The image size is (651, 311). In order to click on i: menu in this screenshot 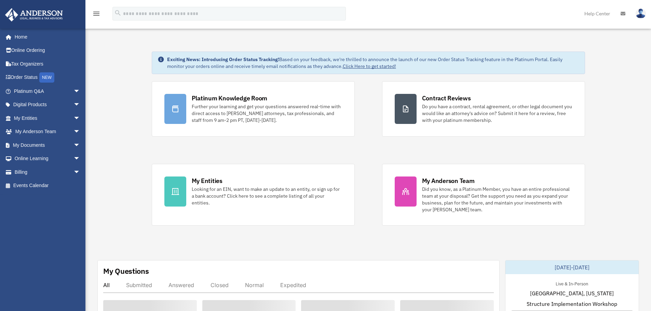, I will do `click(96, 14)`.